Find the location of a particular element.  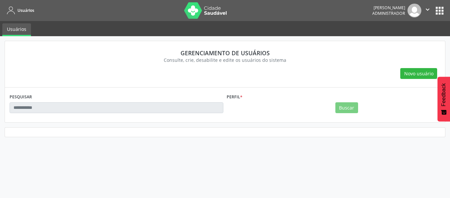

button: Buscar is located at coordinates (347, 108).